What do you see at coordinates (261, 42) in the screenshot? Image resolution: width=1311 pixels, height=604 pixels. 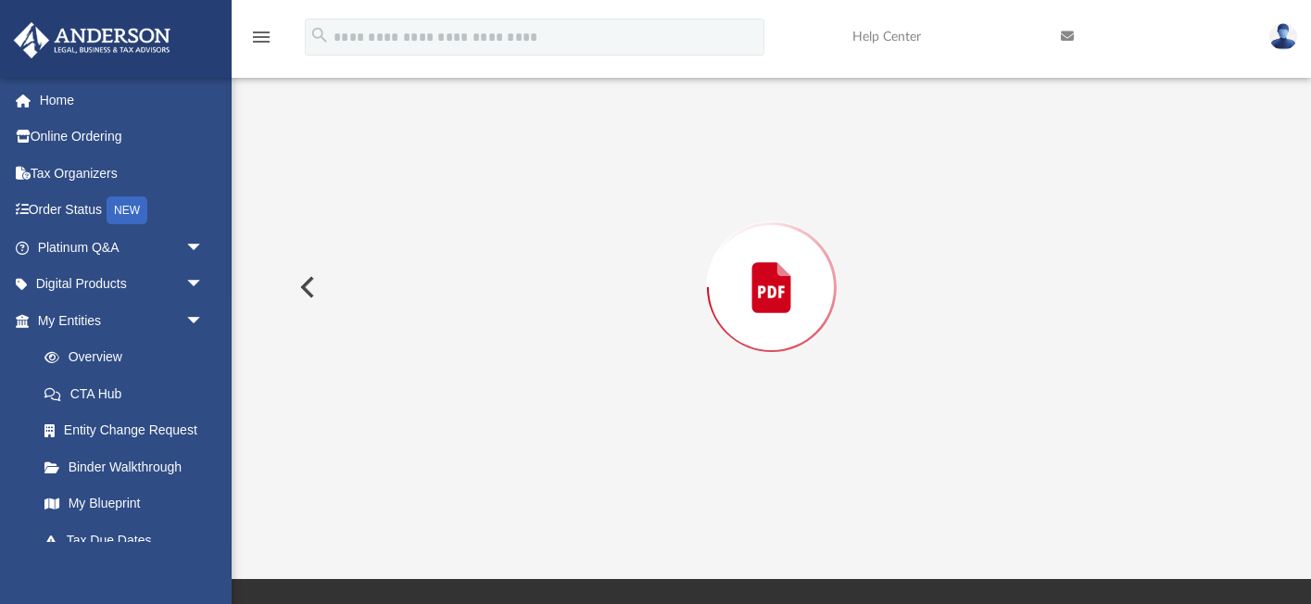 I see `a: menu` at bounding box center [261, 42].